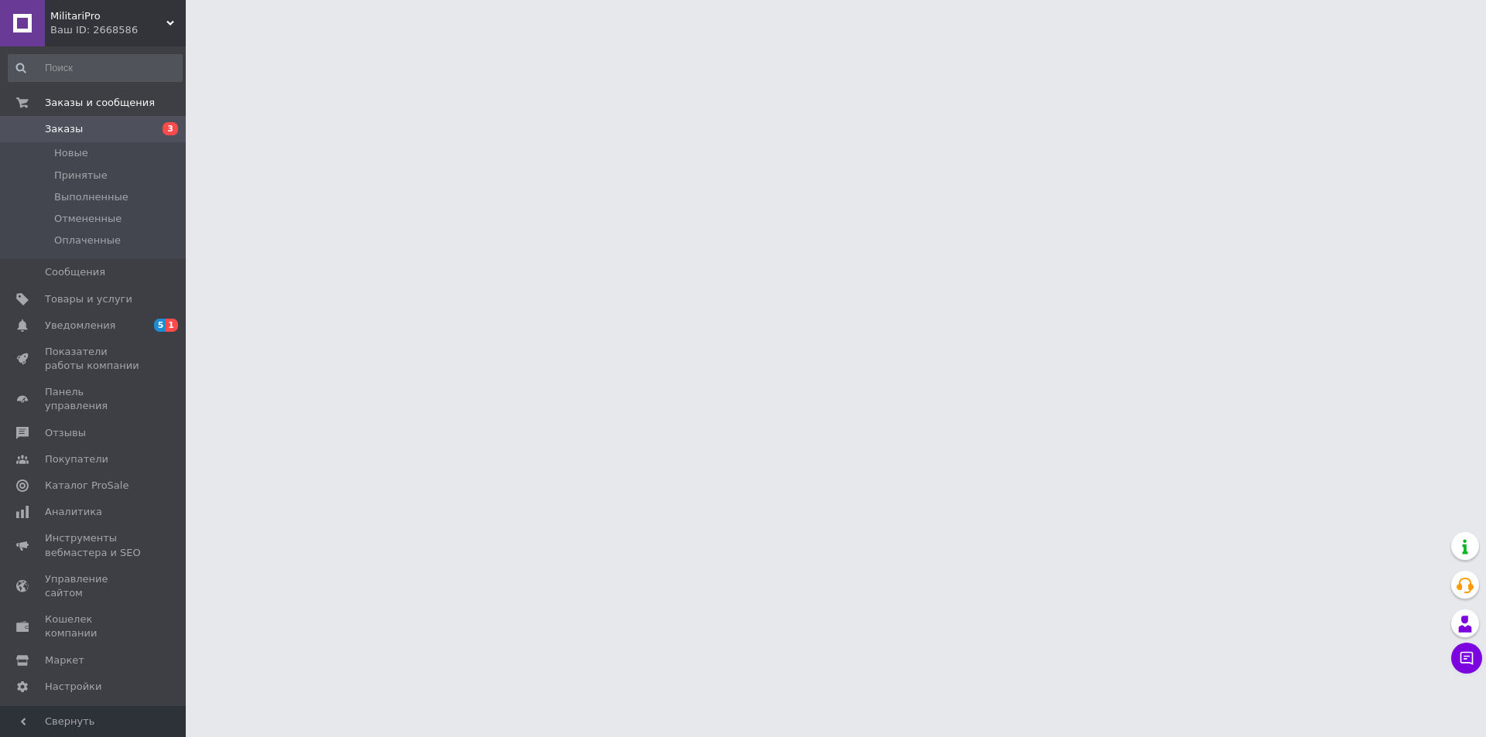 This screenshot has height=737, width=1486. I want to click on span: Оплаченные, so click(87, 241).